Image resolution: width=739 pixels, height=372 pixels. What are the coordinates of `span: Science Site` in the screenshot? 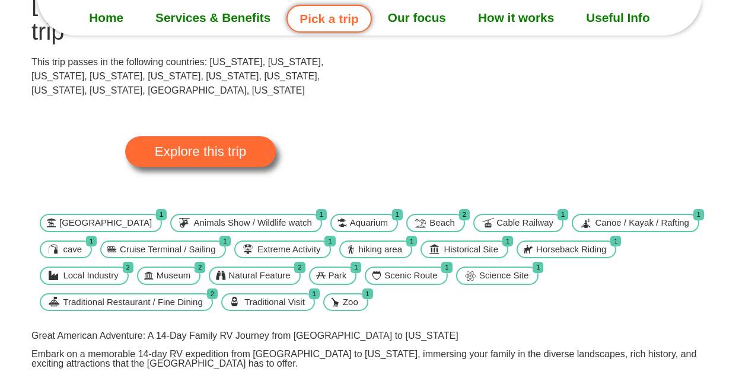 It's located at (504, 276).